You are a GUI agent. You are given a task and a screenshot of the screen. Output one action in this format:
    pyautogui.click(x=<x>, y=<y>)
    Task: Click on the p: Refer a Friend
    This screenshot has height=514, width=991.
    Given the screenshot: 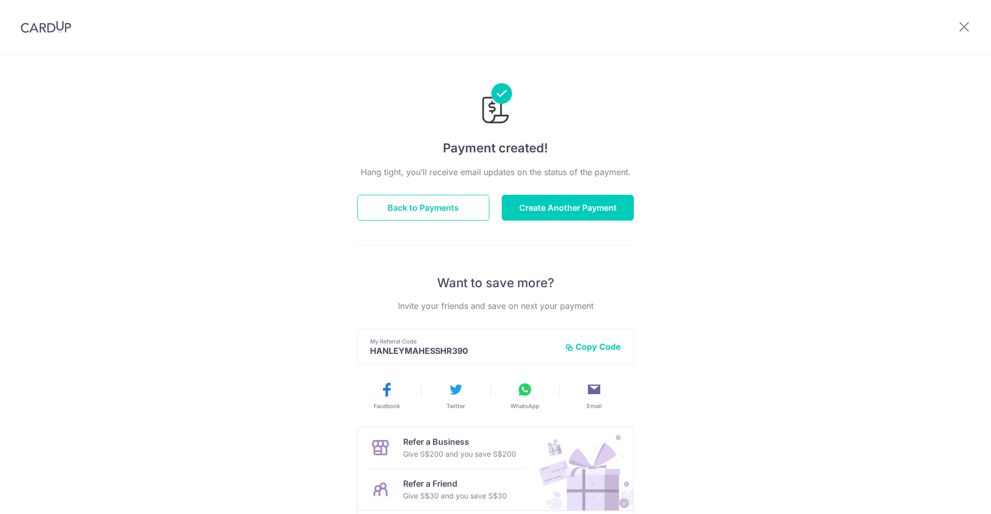 What is the action you would take?
    pyautogui.click(x=455, y=483)
    